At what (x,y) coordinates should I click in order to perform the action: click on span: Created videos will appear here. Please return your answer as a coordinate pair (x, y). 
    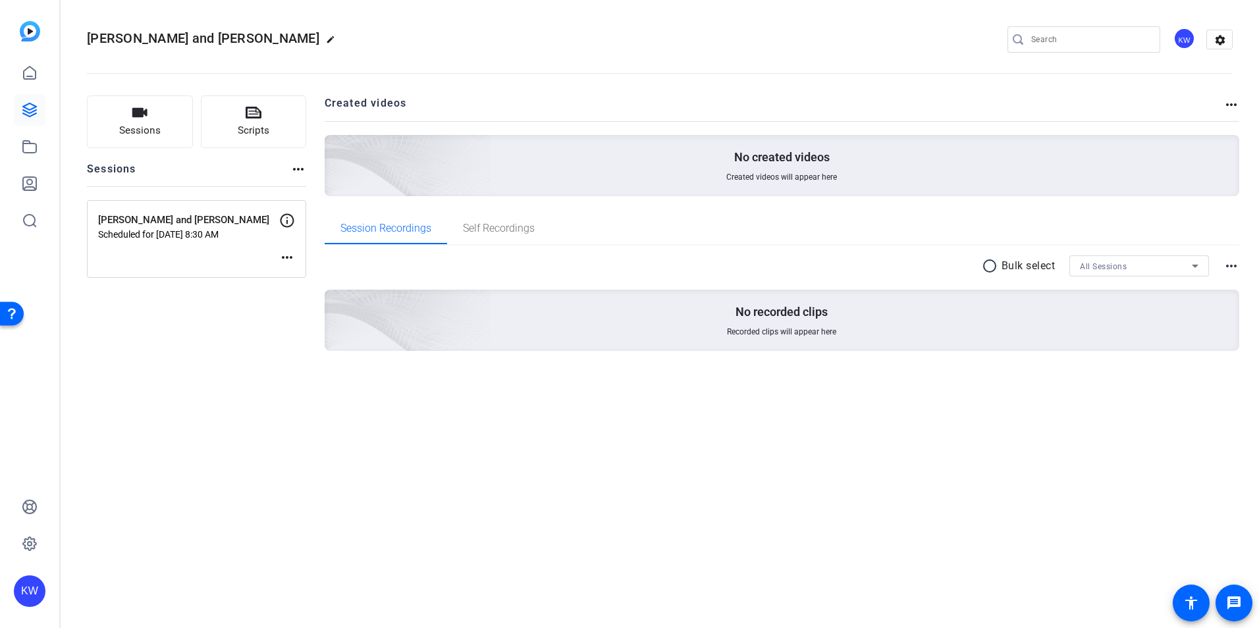
    Looking at the image, I should click on (782, 177).